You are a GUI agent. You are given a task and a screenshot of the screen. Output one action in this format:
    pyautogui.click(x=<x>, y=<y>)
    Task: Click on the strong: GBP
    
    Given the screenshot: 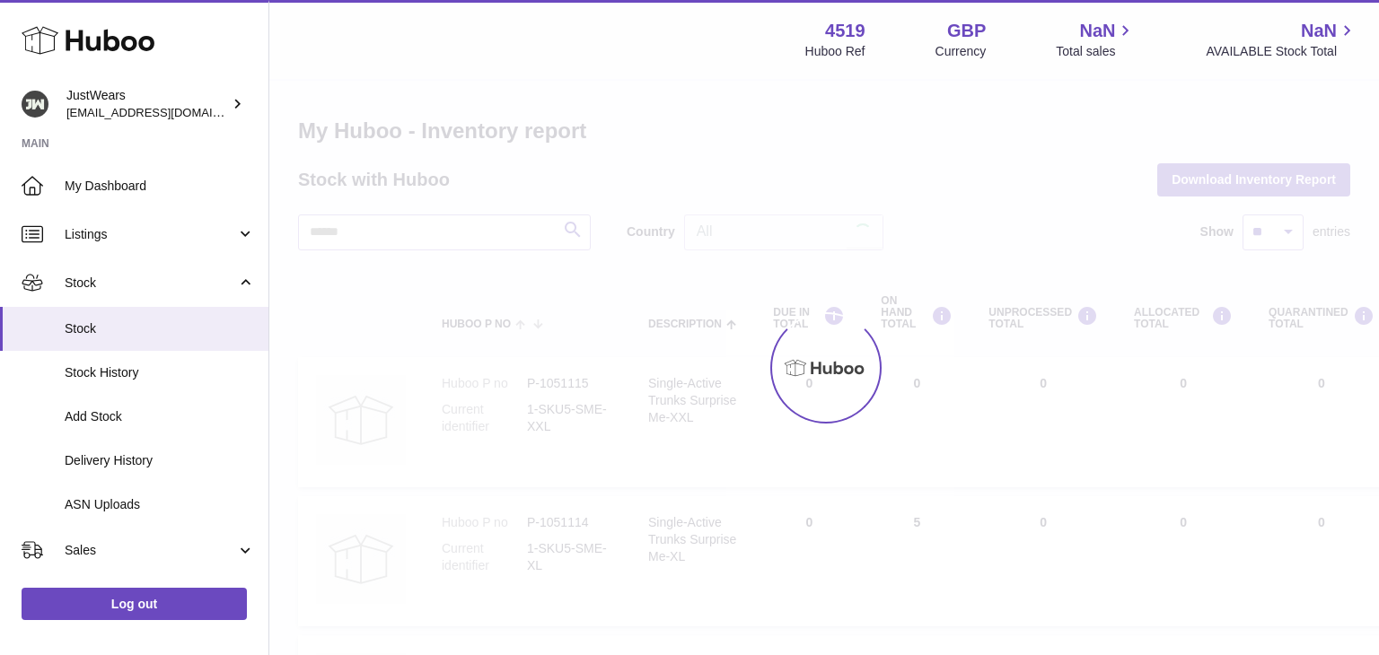 What is the action you would take?
    pyautogui.click(x=966, y=31)
    